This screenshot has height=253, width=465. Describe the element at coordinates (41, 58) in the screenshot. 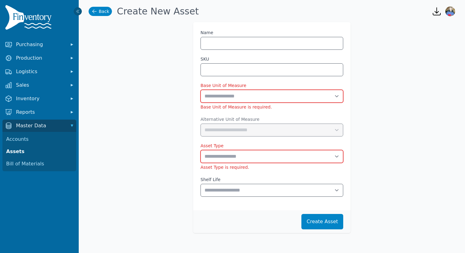

I see `span: Production` at that location.